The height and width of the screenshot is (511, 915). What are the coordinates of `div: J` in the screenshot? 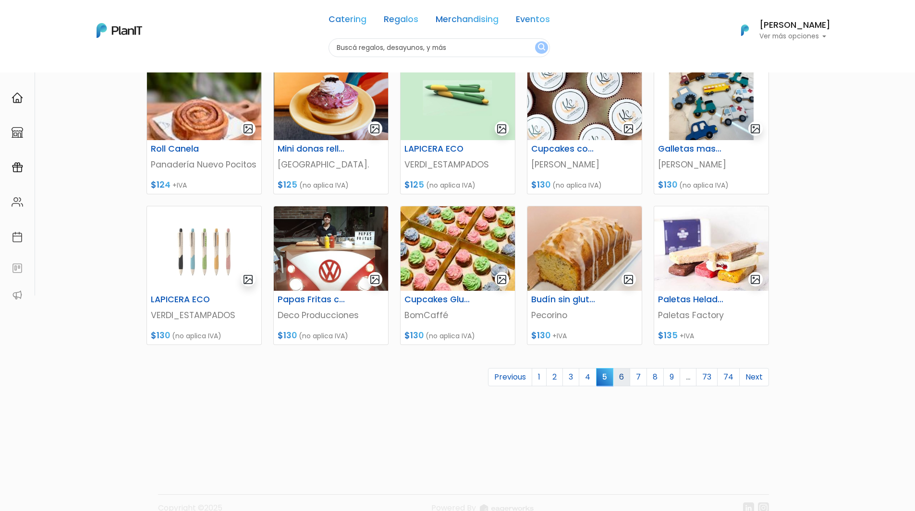 It's located at (97, 67).